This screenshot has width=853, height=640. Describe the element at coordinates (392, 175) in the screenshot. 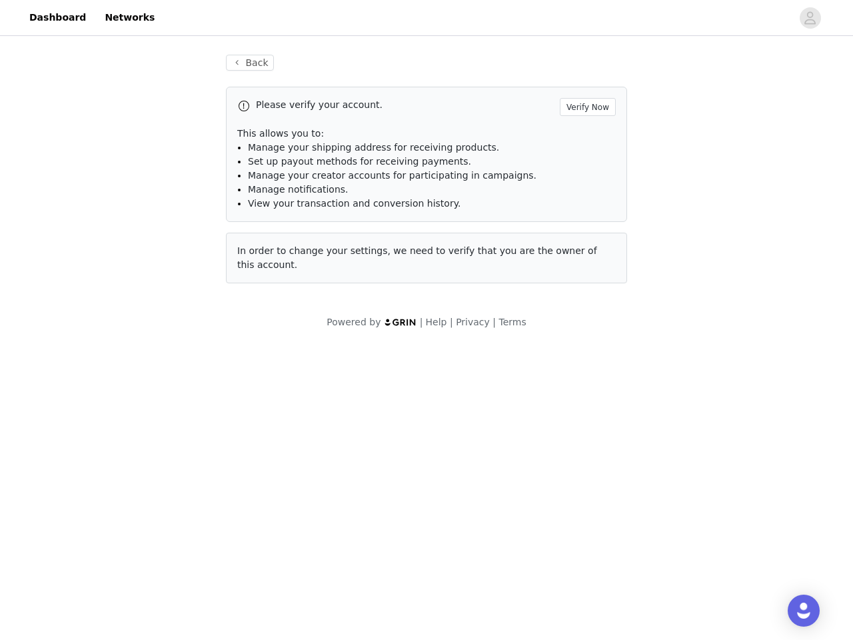

I see `span: Manage your creator accounts for participating in campaigns.` at that location.